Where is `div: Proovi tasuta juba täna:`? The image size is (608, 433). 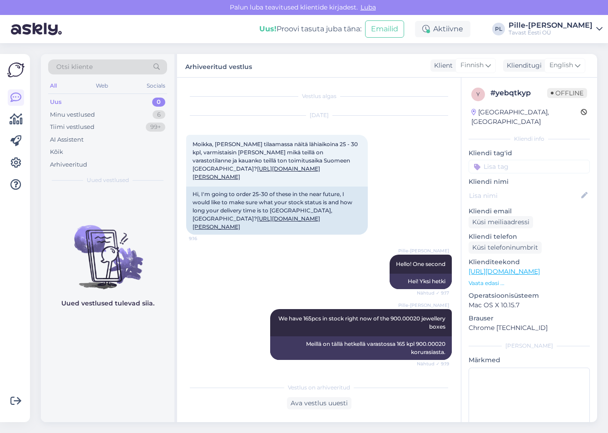
div: Proovi tasuta juba täna: is located at coordinates (310, 29).